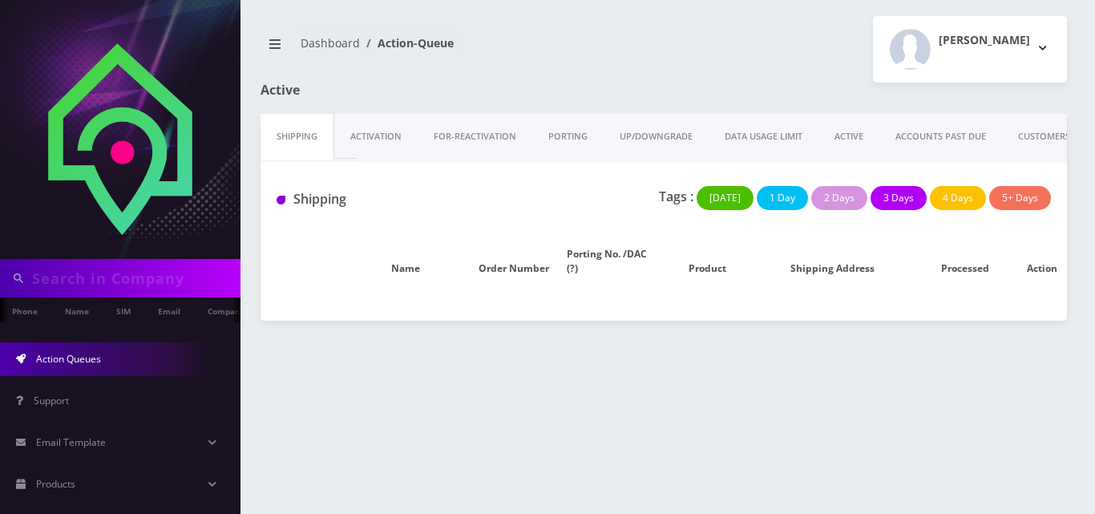 This screenshot has height=514, width=1095. What do you see at coordinates (1042, 261) in the screenshot?
I see `th: Action` at bounding box center [1042, 261].